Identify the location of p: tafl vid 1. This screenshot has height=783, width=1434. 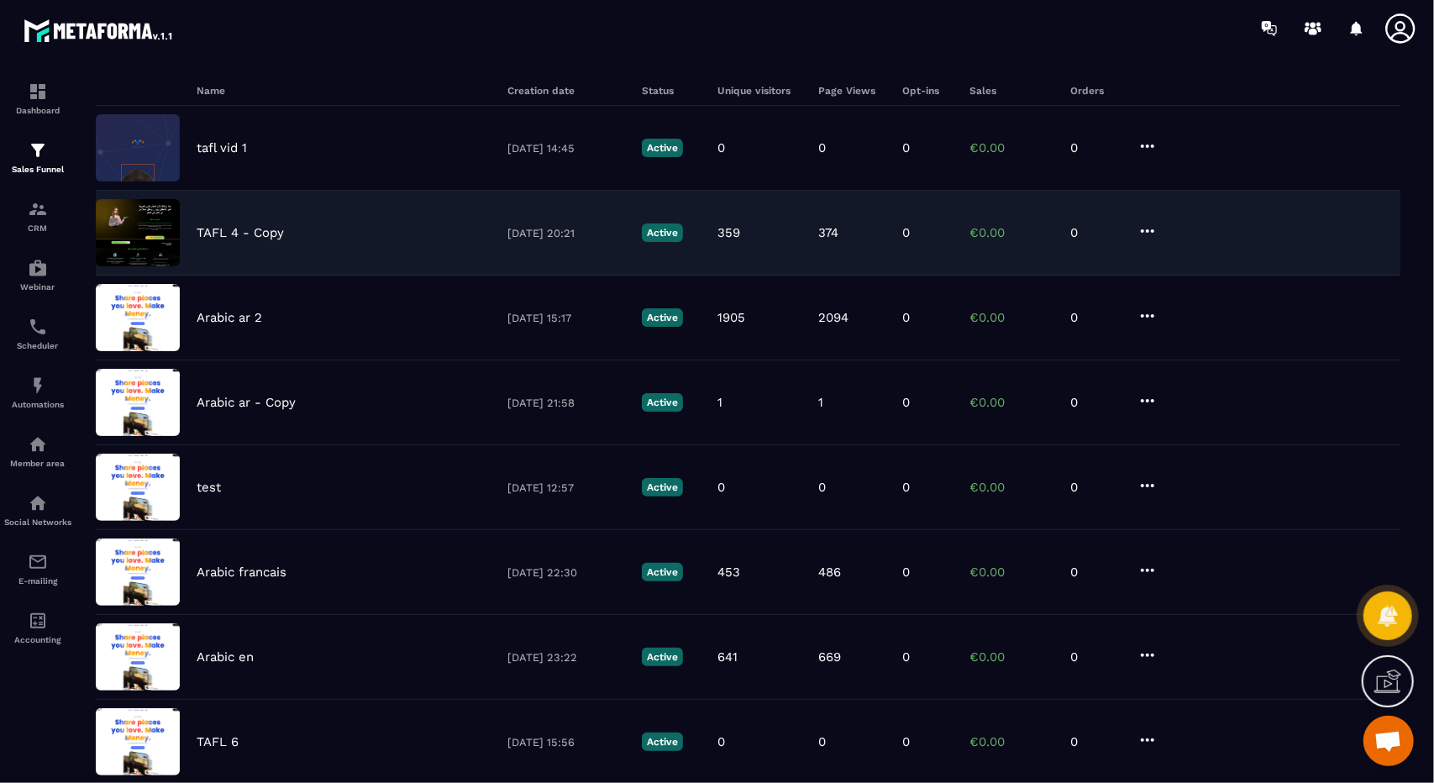
(222, 148).